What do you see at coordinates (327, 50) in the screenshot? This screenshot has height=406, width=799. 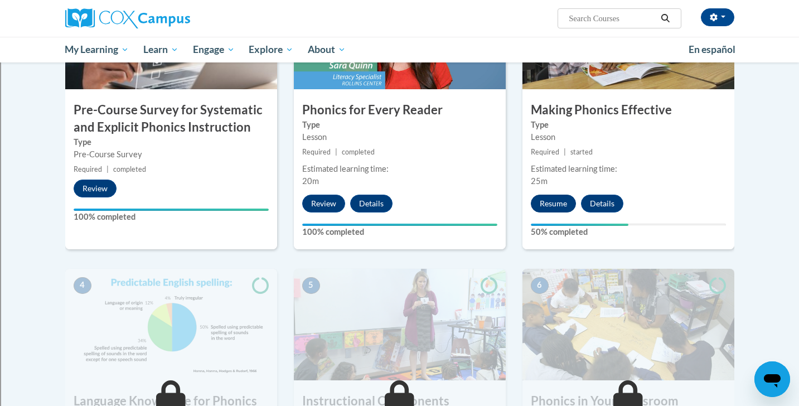 I see `a: About` at bounding box center [327, 50].